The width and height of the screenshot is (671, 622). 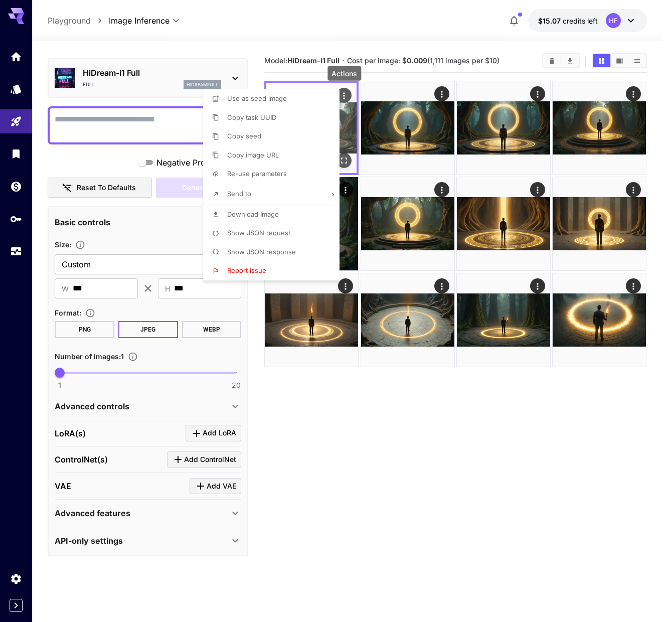 What do you see at coordinates (259, 233) in the screenshot?
I see `span: Show JSON request` at bounding box center [259, 233].